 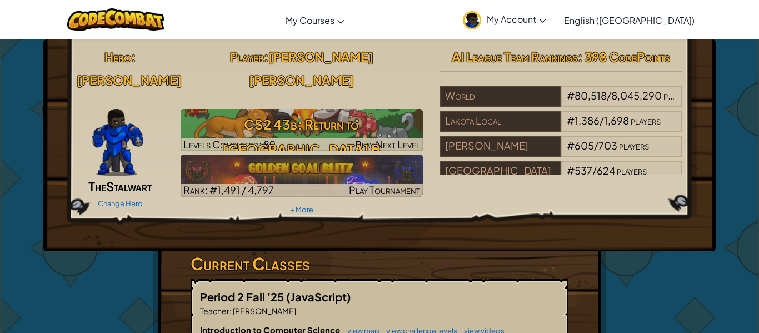 I want to click on span: Period 2 Fall '25, so click(x=243, y=296).